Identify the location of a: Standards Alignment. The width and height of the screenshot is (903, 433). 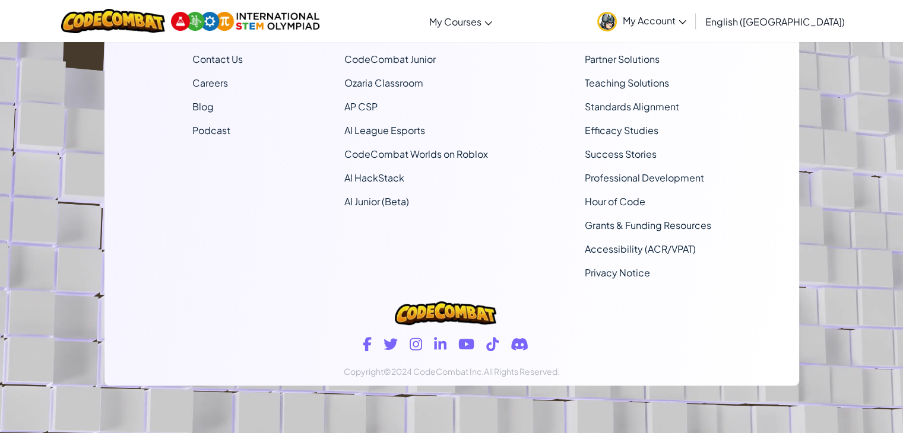
(632, 106).